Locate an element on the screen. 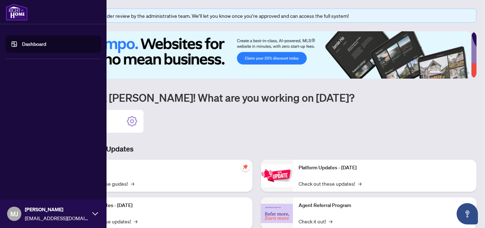 The width and height of the screenshot is (485, 228). a: Dashboard is located at coordinates (34, 44).